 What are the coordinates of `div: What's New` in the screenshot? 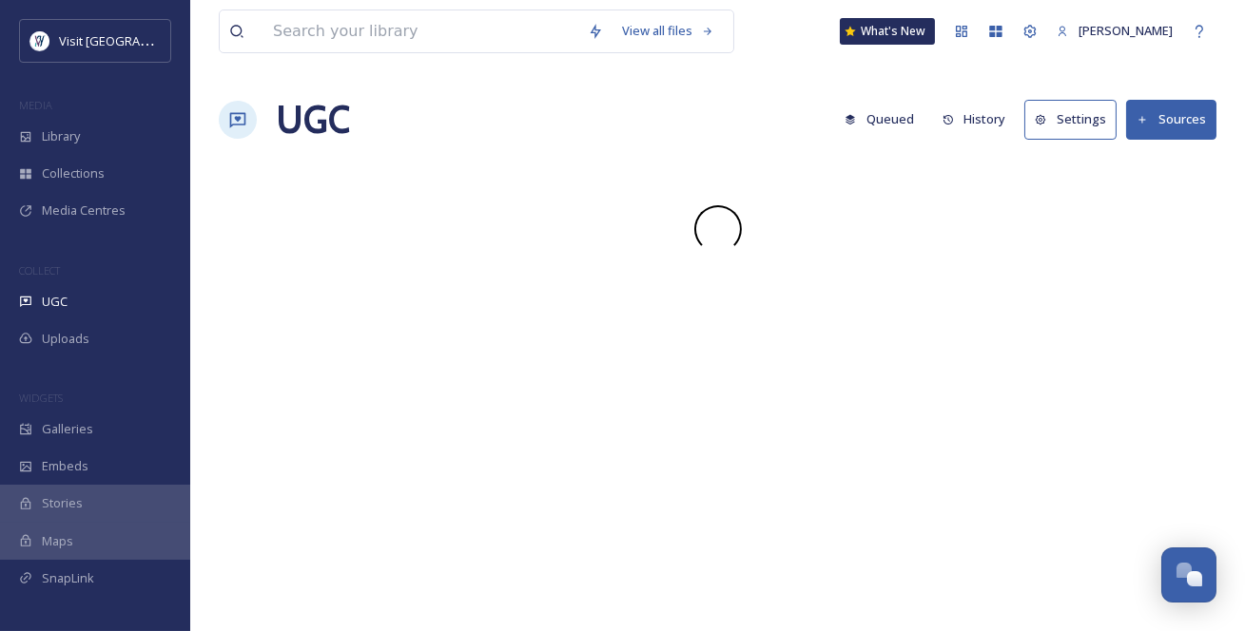 It's located at (887, 31).